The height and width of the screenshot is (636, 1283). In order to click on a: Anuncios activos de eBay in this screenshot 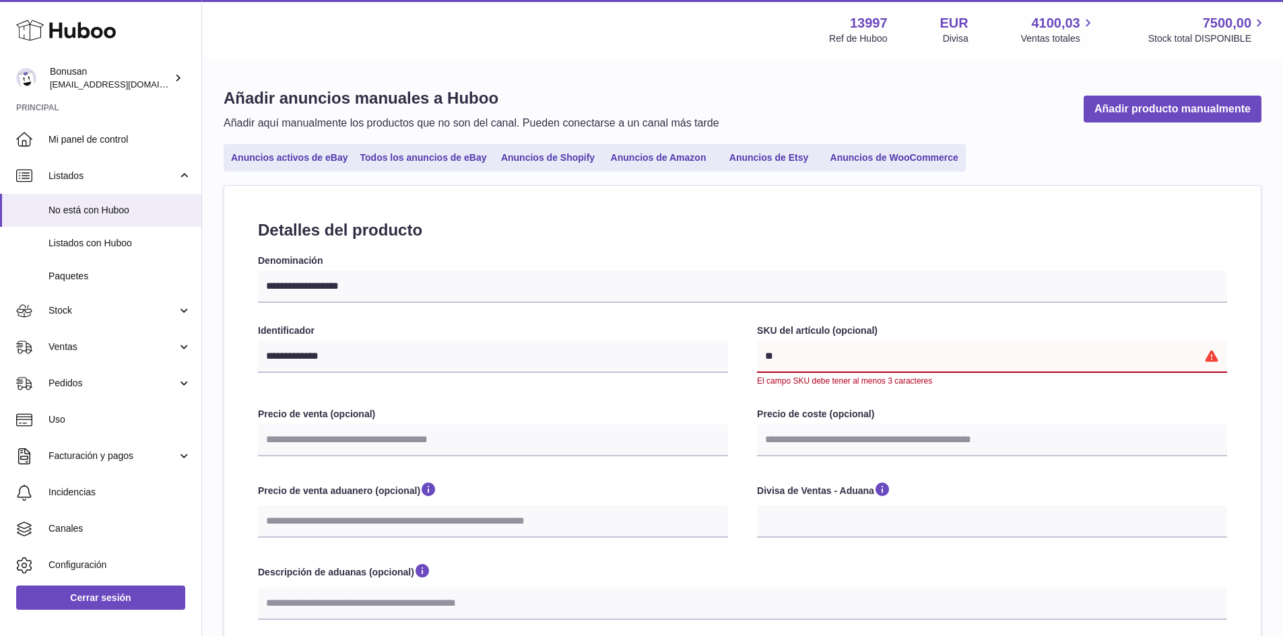, I will do `click(290, 158)`.